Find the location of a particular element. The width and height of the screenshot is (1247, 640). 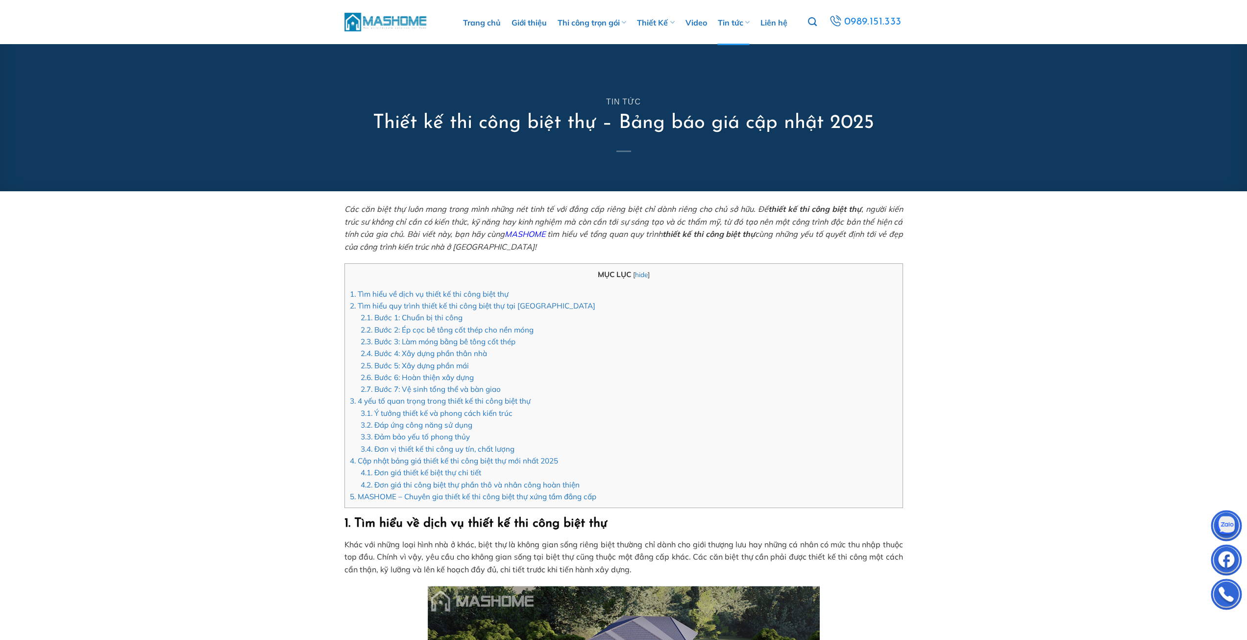

a: Tìm kiếm is located at coordinates (813, 22).